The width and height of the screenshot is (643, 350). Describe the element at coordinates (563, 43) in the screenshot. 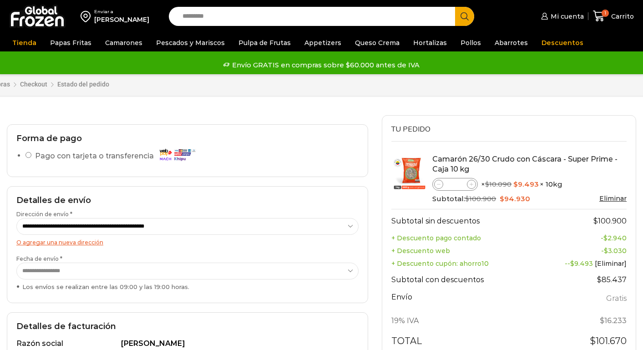

I see `a: Descuentos` at that location.